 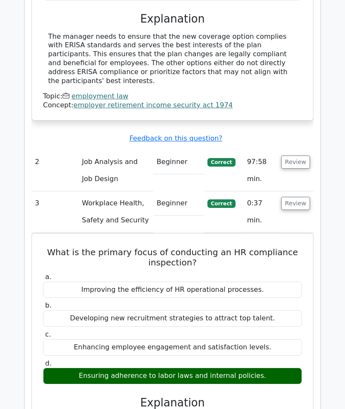 I want to click on h5: What is the primary focus of conducting an HR compliance inspection?, so click(x=172, y=257).